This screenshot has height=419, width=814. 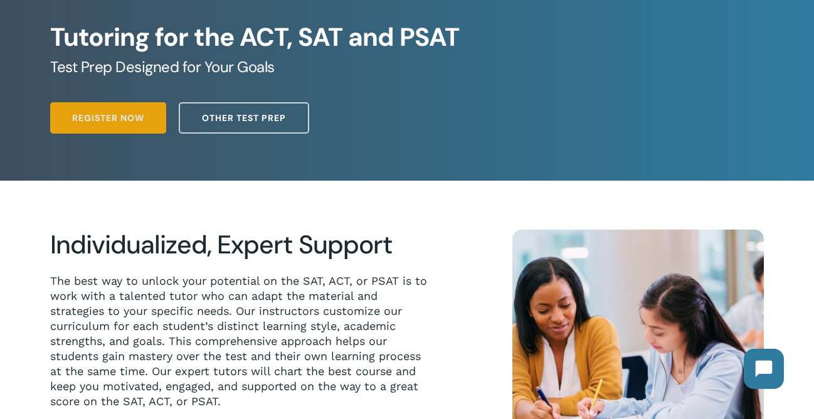 What do you see at coordinates (244, 118) in the screenshot?
I see `span: Other Test Prep` at bounding box center [244, 118].